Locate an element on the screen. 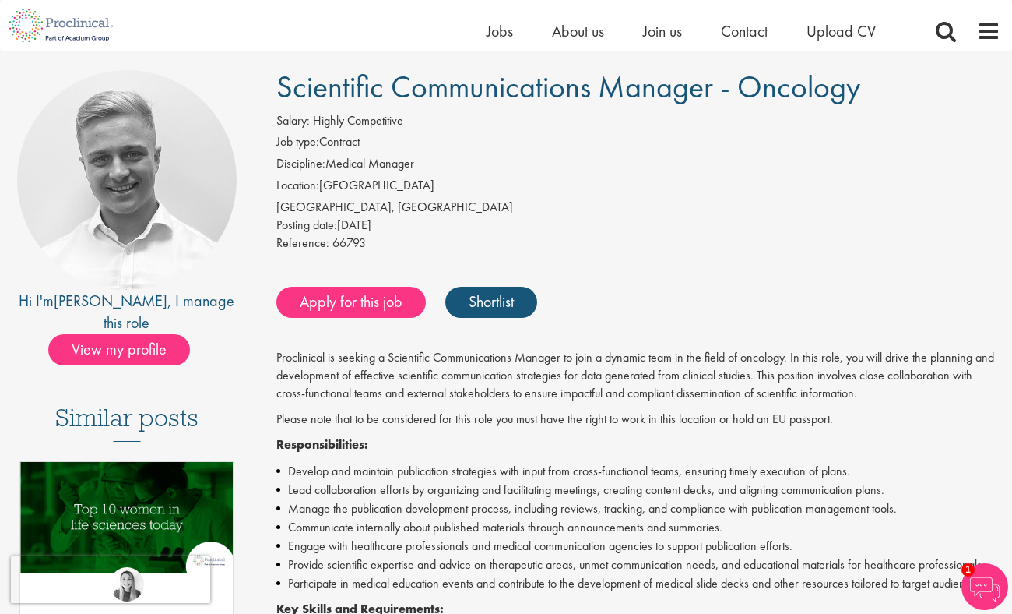  label: Salary: is located at coordinates (293, 121).